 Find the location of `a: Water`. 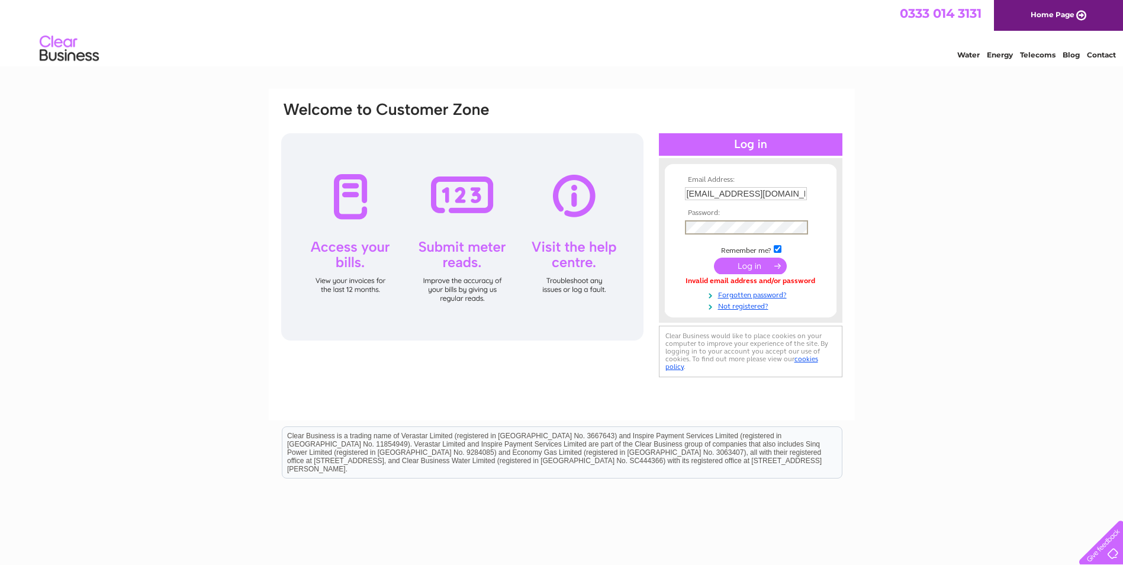

a: Water is located at coordinates (968, 54).